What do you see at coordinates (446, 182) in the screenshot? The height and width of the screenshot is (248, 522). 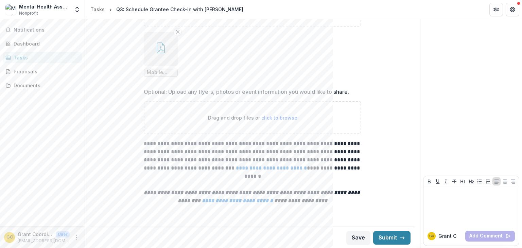 I see `button: Italicize` at bounding box center [446, 182].